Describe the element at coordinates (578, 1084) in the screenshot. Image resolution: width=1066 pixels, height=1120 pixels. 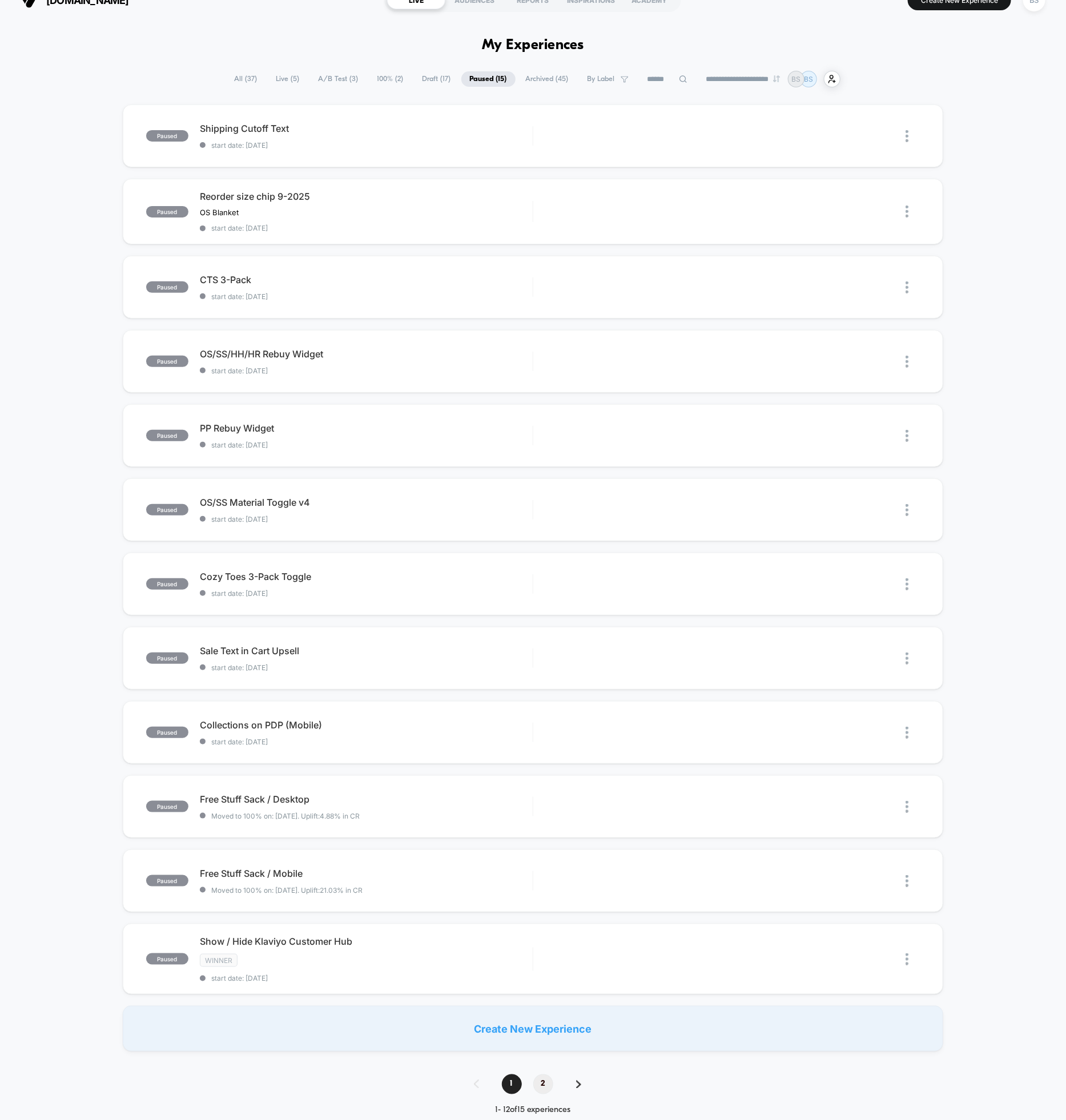
I see `img: pagination forward` at that location.